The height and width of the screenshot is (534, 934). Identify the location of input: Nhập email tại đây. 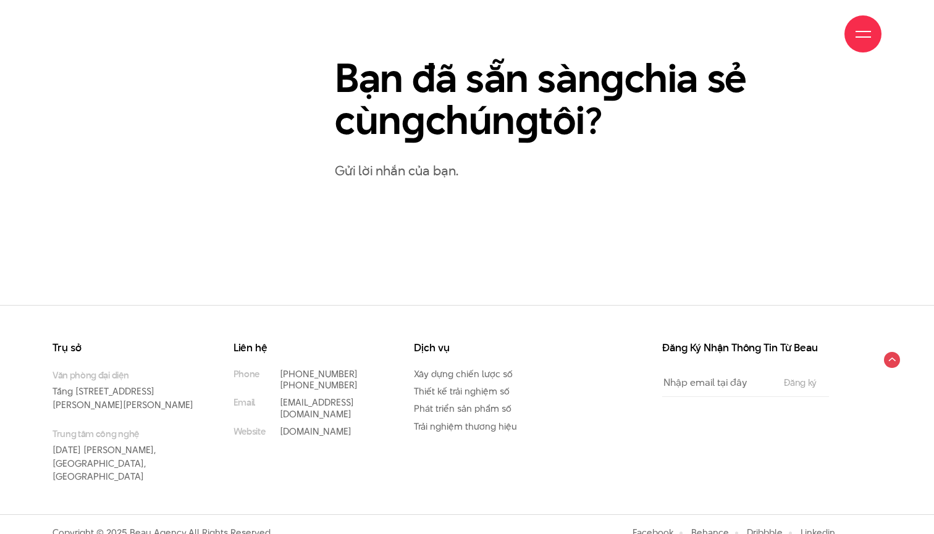
(717, 382).